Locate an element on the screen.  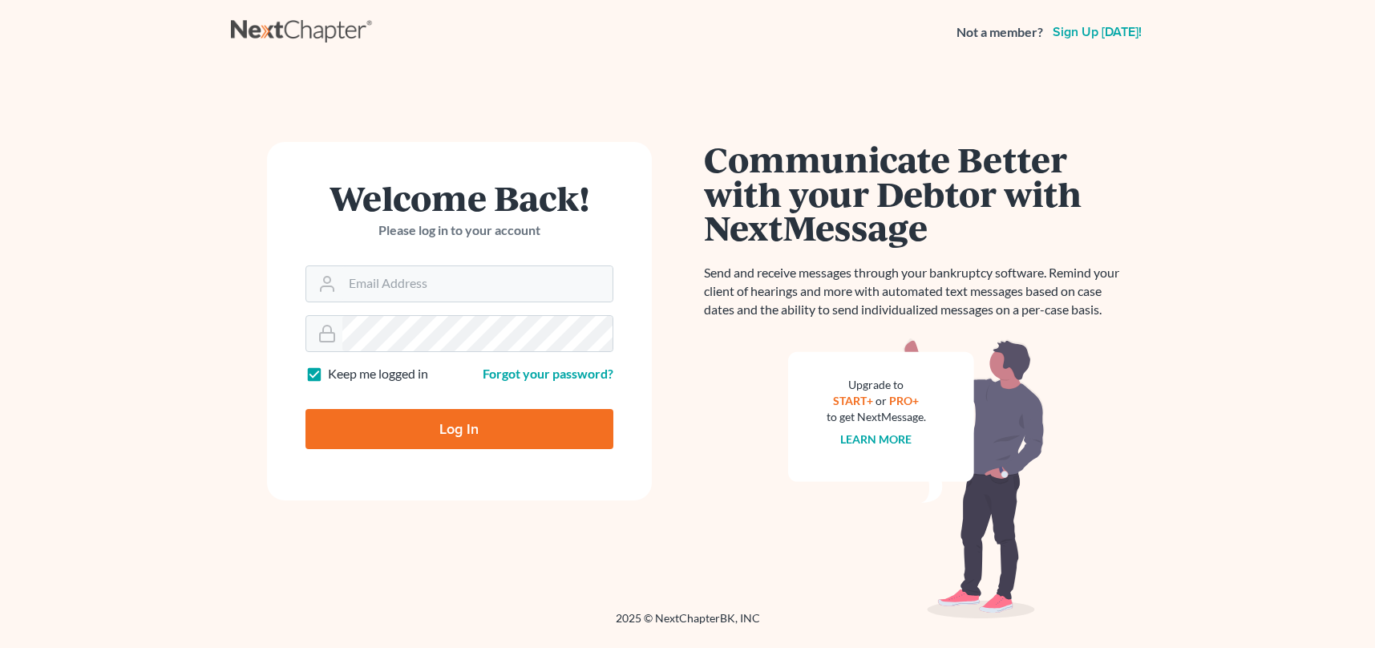
div: to get NextMessage. is located at coordinates (876, 417).